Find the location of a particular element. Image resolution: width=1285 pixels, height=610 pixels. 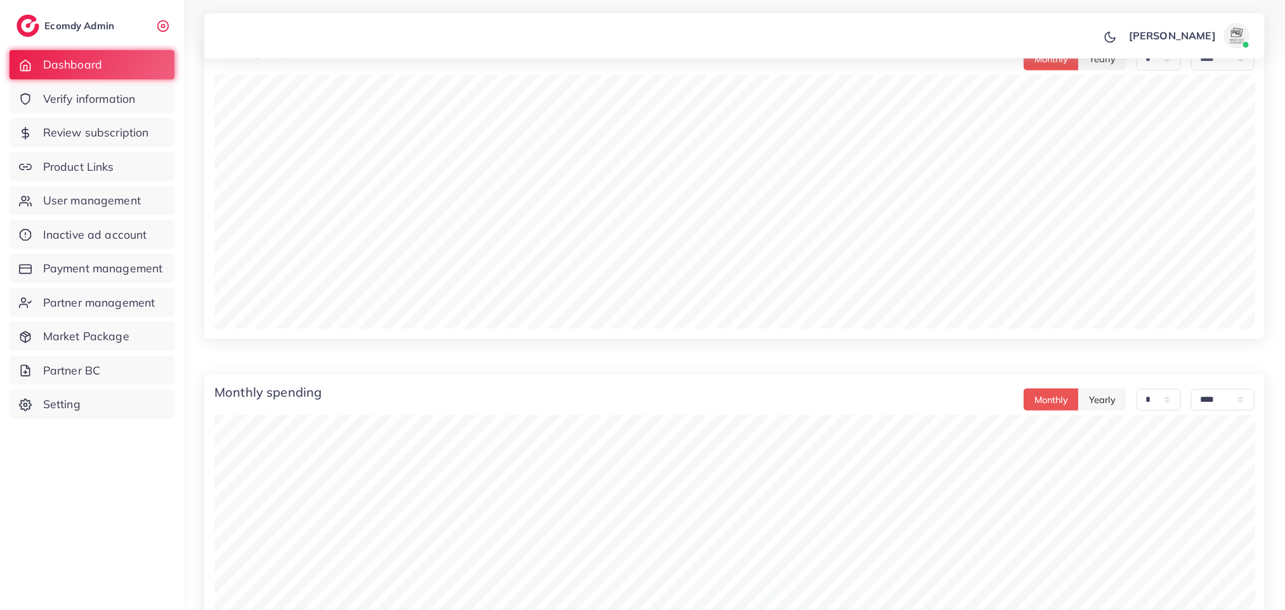

a: Payment management is located at coordinates (92, 268).